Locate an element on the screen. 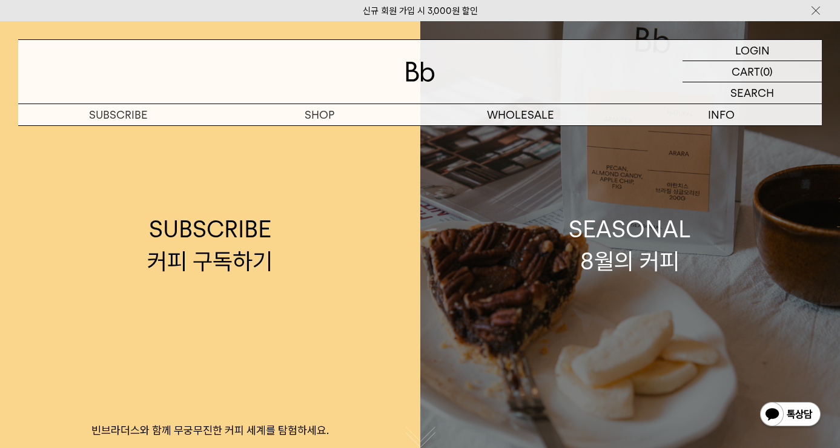 This screenshot has height=448, width=840. p: (0) is located at coordinates (766, 71).